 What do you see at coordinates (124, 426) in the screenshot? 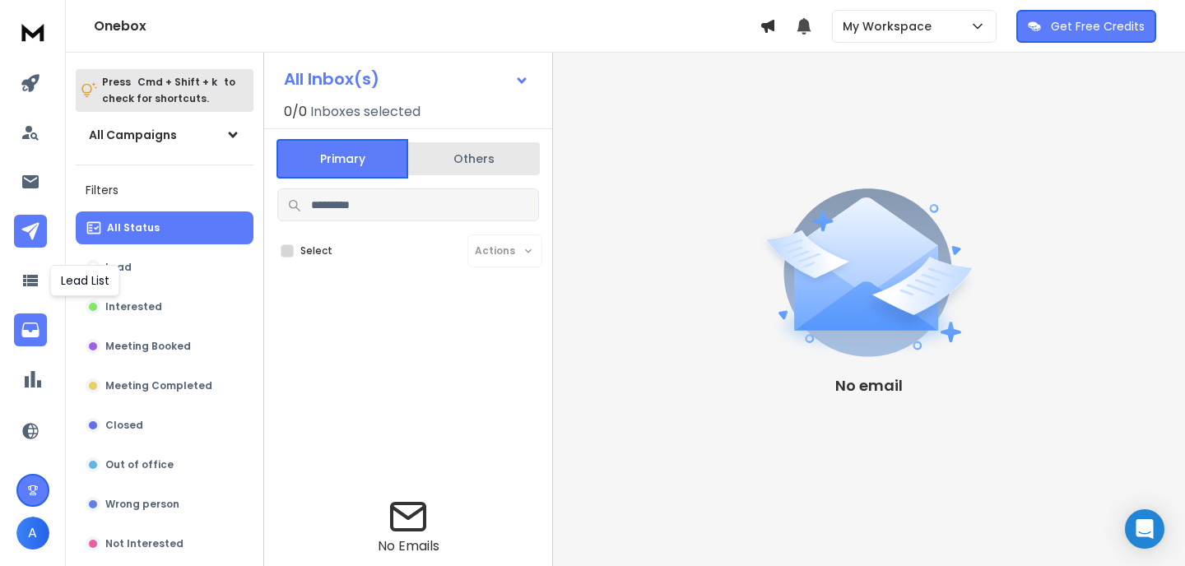
I see `p: Closed` at bounding box center [124, 426].